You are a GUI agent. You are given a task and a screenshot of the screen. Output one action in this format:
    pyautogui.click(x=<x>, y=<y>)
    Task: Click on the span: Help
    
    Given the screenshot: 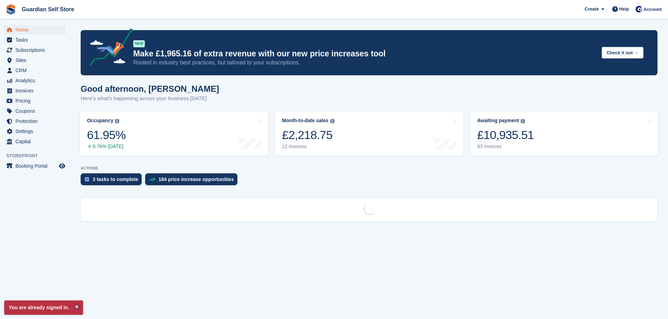 What is the action you would take?
    pyautogui.click(x=624, y=9)
    